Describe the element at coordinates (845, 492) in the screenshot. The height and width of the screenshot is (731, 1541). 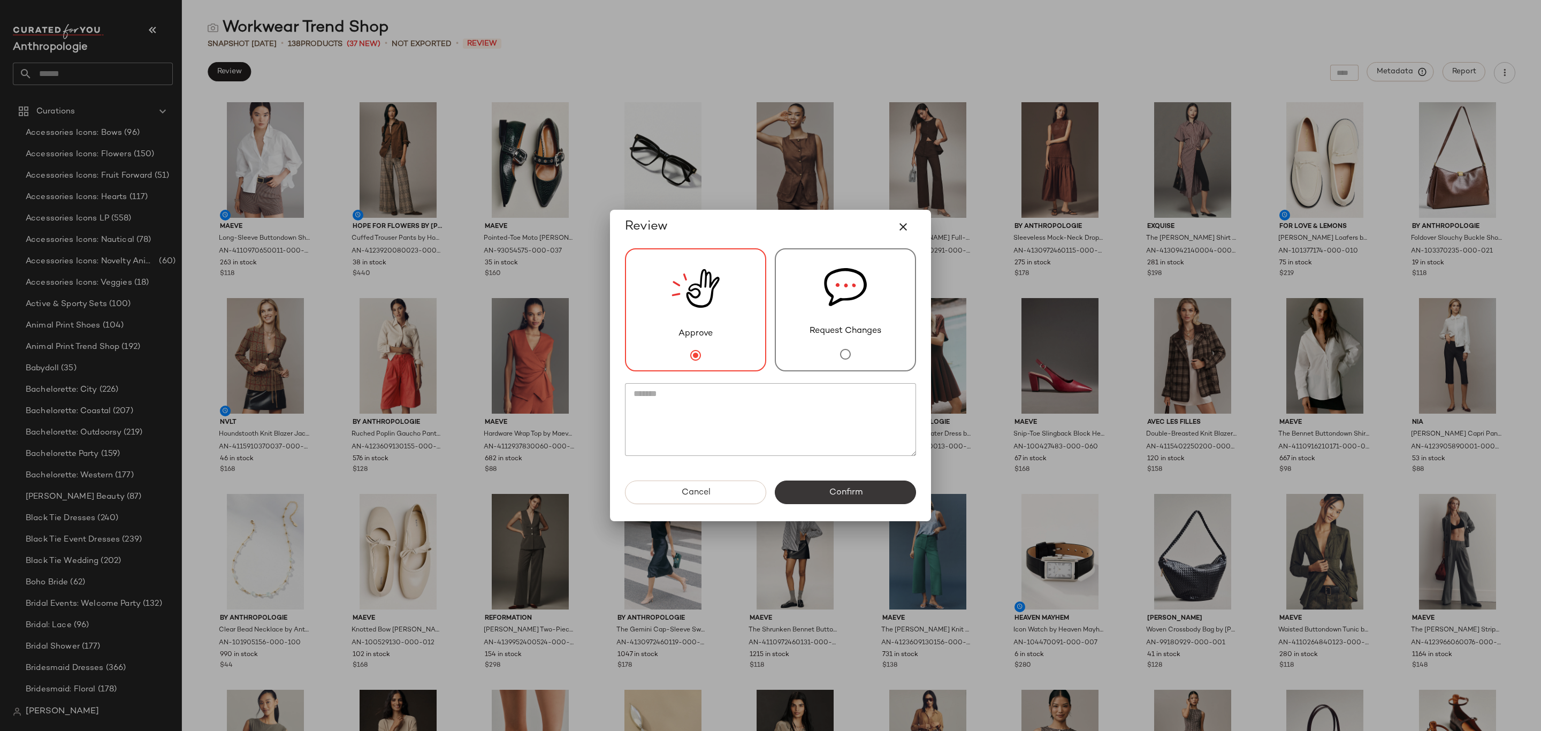
I see `button: Confirm` at that location.